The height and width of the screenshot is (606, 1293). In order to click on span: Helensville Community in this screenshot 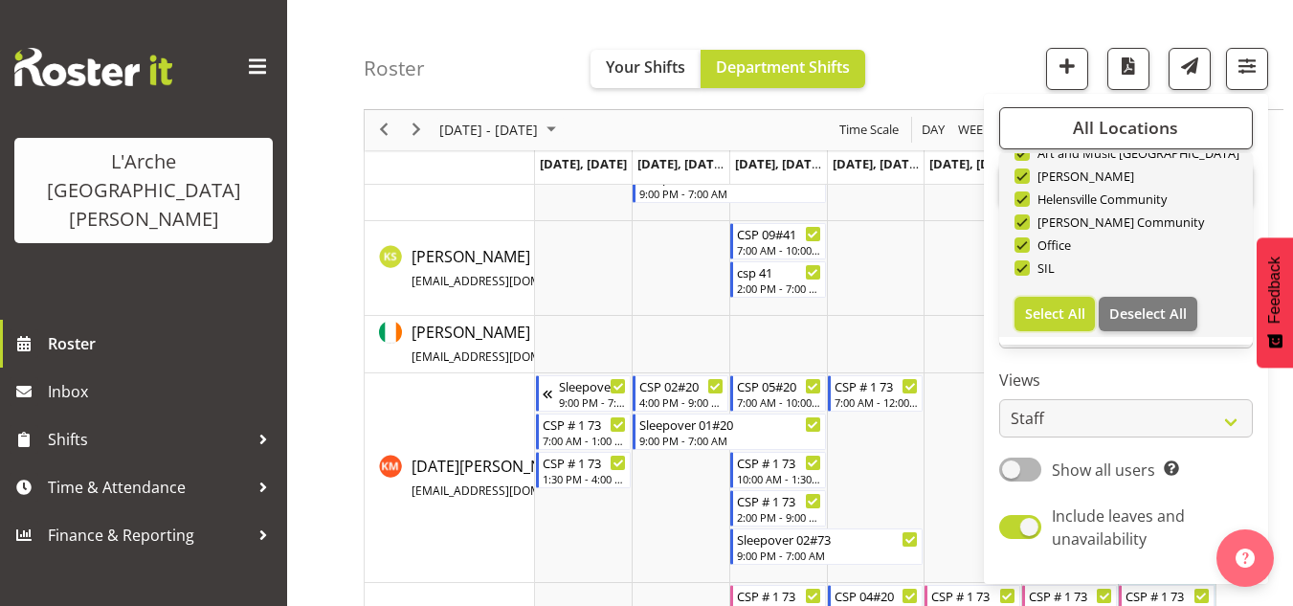, I will do `click(1098, 199)`.